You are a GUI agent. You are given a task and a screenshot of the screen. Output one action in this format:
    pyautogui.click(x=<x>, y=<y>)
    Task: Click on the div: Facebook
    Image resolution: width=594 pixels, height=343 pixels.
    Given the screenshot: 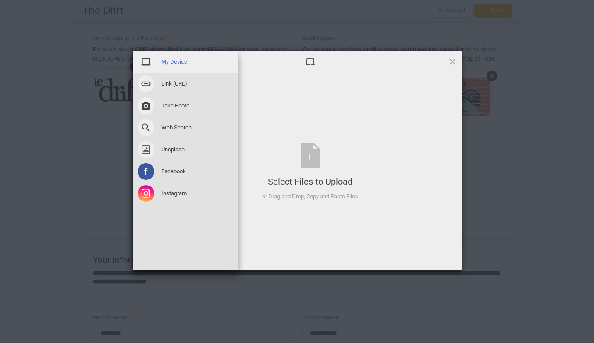 What is the action you would take?
    pyautogui.click(x=185, y=171)
    